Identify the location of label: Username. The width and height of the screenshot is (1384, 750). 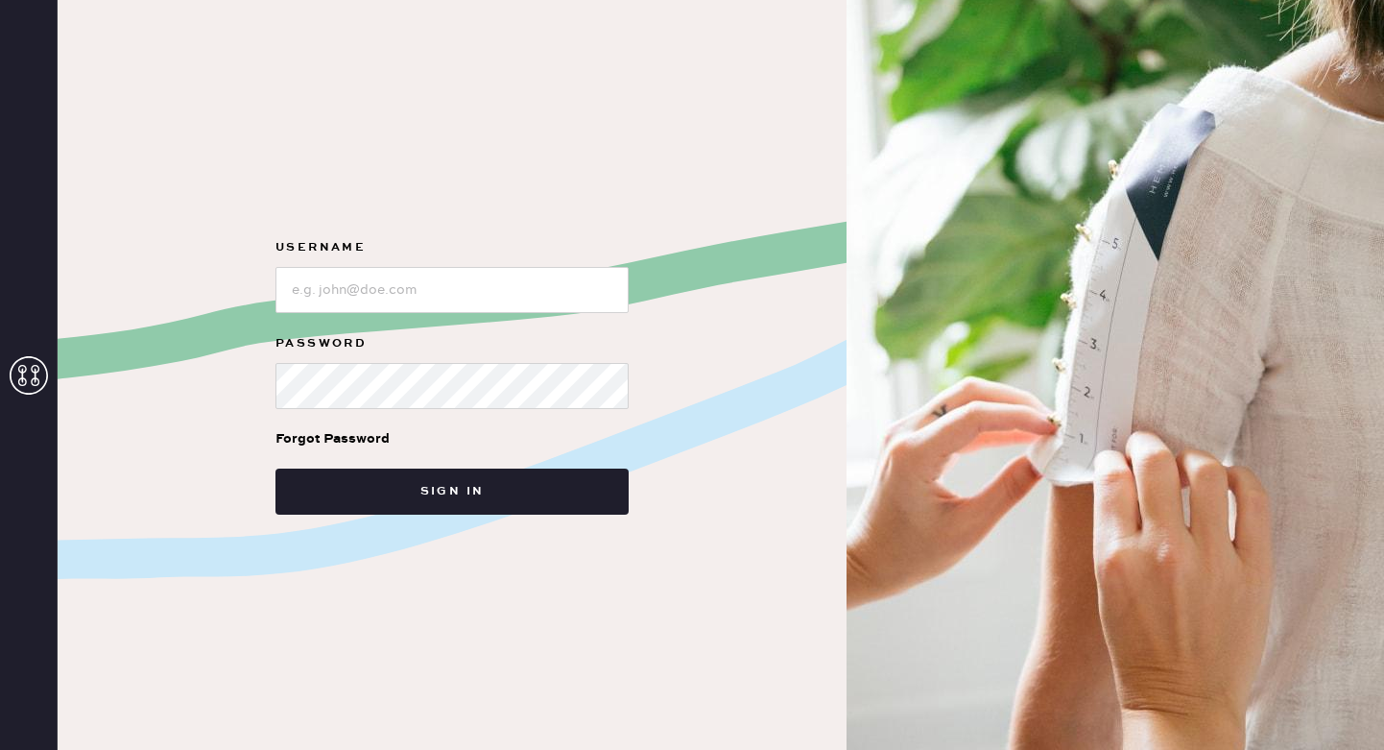
(452, 248).